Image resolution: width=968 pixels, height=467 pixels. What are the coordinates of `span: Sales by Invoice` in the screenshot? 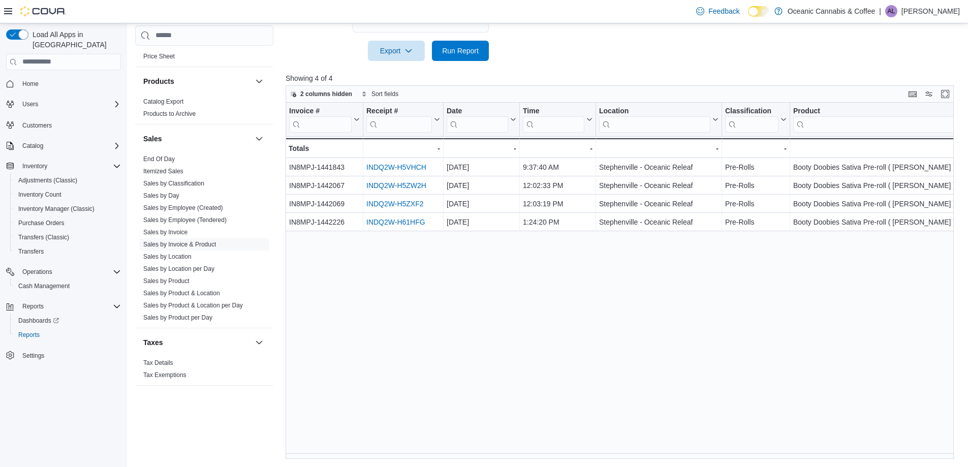 It's located at (165, 232).